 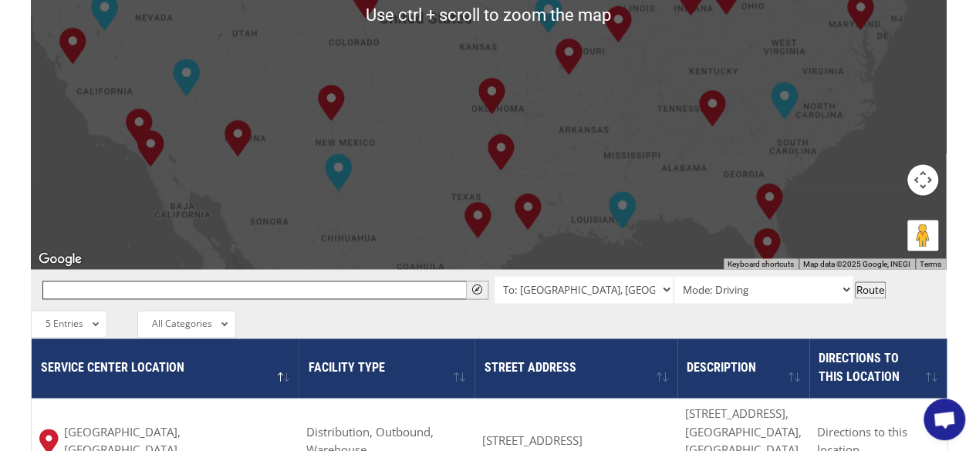 What do you see at coordinates (767, 246) in the screenshot?
I see `div: Lakeland, FL` at bounding box center [767, 246].